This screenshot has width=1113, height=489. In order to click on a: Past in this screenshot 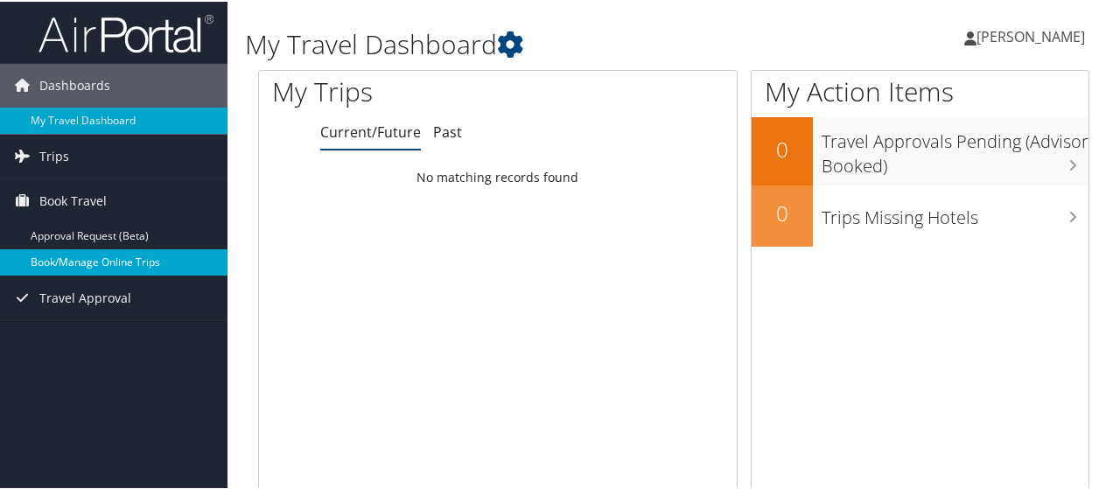, I will do `click(447, 130)`.